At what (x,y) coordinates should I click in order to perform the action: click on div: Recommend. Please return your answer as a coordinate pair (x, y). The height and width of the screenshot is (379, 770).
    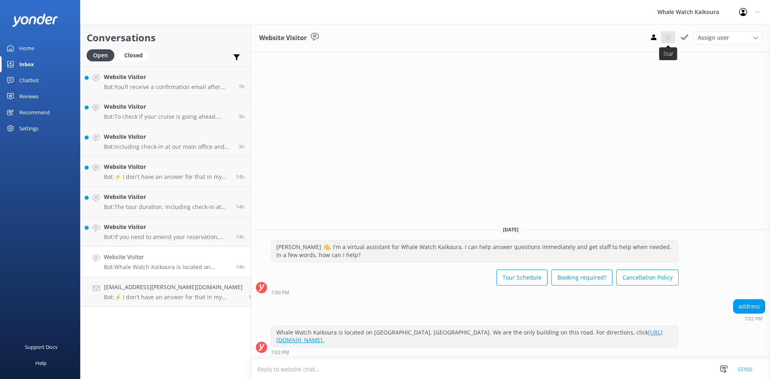
    Looking at the image, I should click on (35, 112).